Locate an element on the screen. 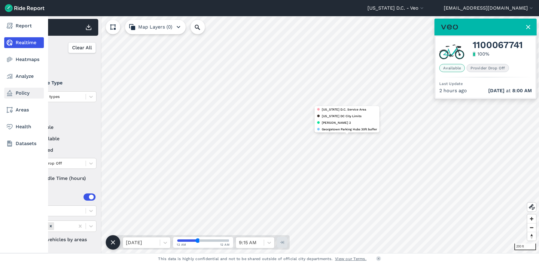 This screenshot has height=264, width=539. button: Reset bearing to north is located at coordinates (531, 236).